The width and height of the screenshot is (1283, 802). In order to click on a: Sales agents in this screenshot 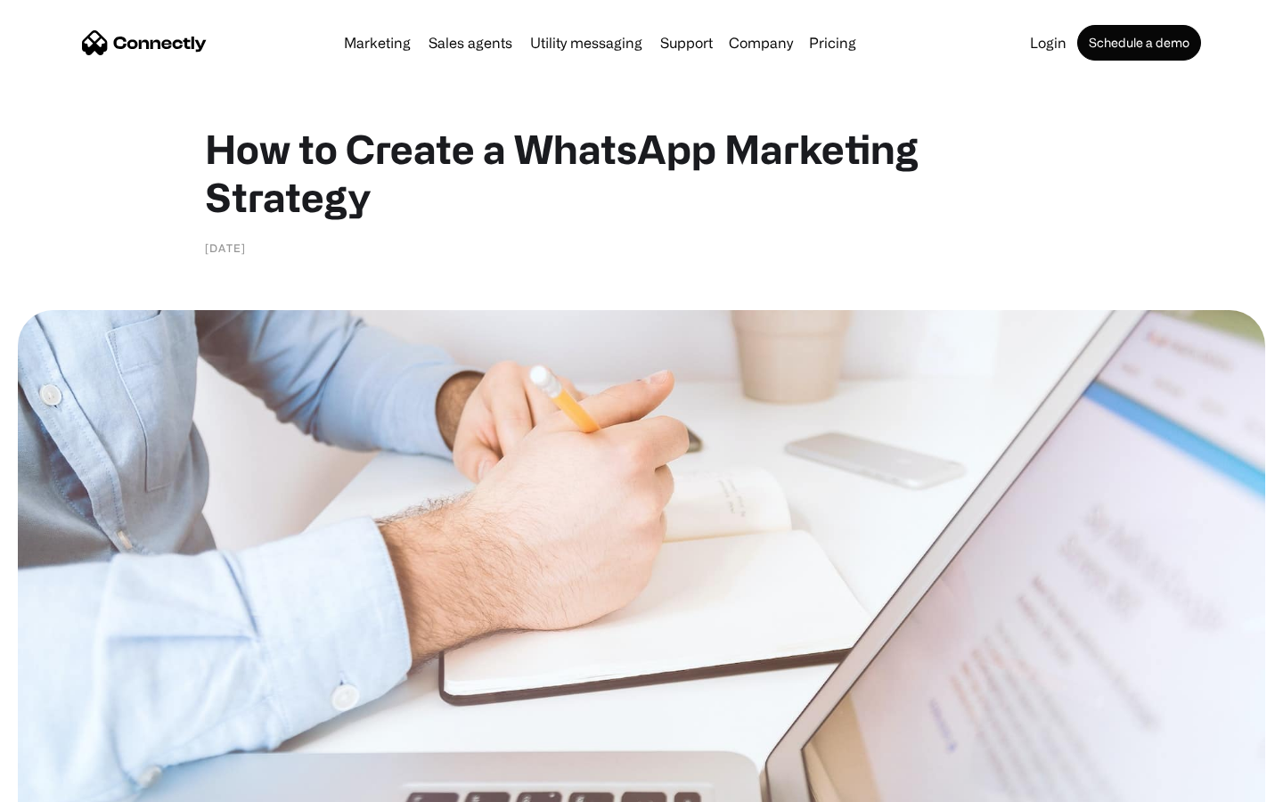, I will do `click(470, 43)`.